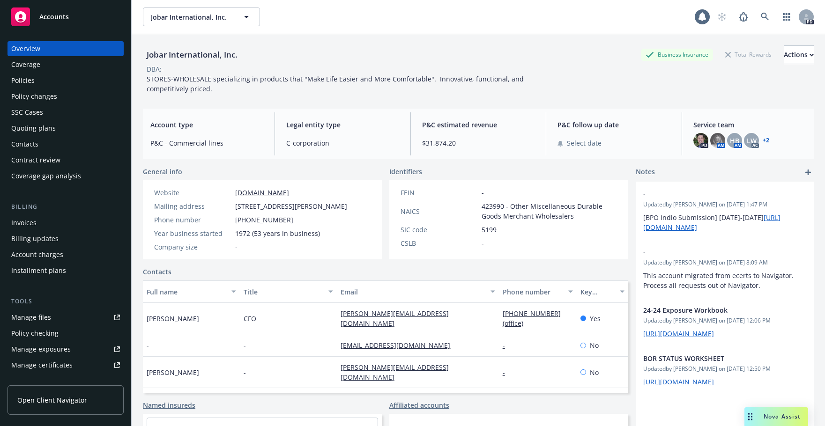 The image size is (825, 426). Describe the element at coordinates (798, 55) in the screenshot. I see `div: Actions` at that location.